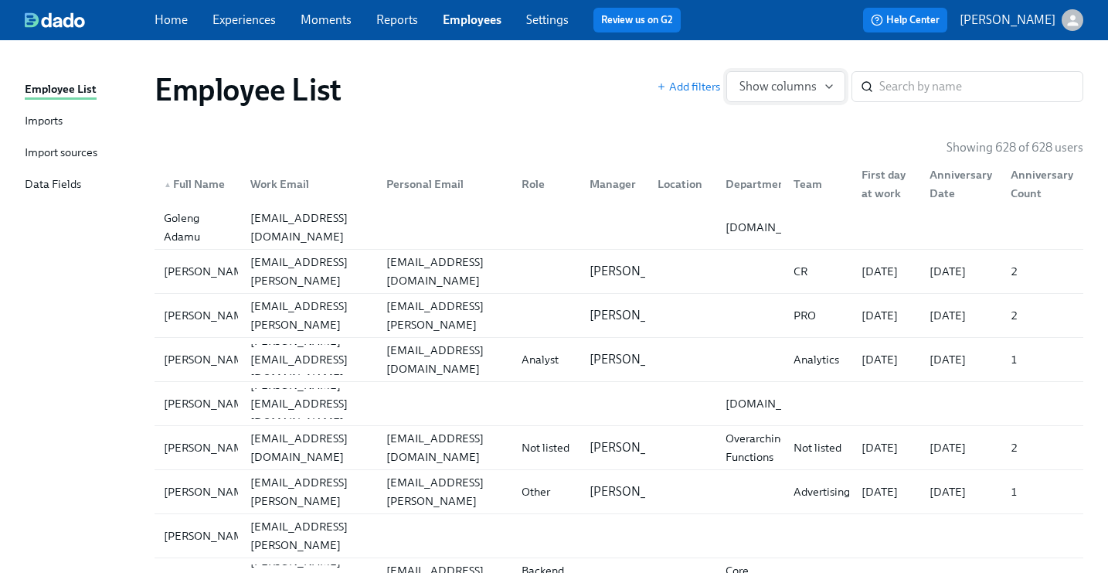 This screenshot has height=573, width=1108. What do you see at coordinates (689, 87) in the screenshot?
I see `span: Add filters` at bounding box center [689, 87].